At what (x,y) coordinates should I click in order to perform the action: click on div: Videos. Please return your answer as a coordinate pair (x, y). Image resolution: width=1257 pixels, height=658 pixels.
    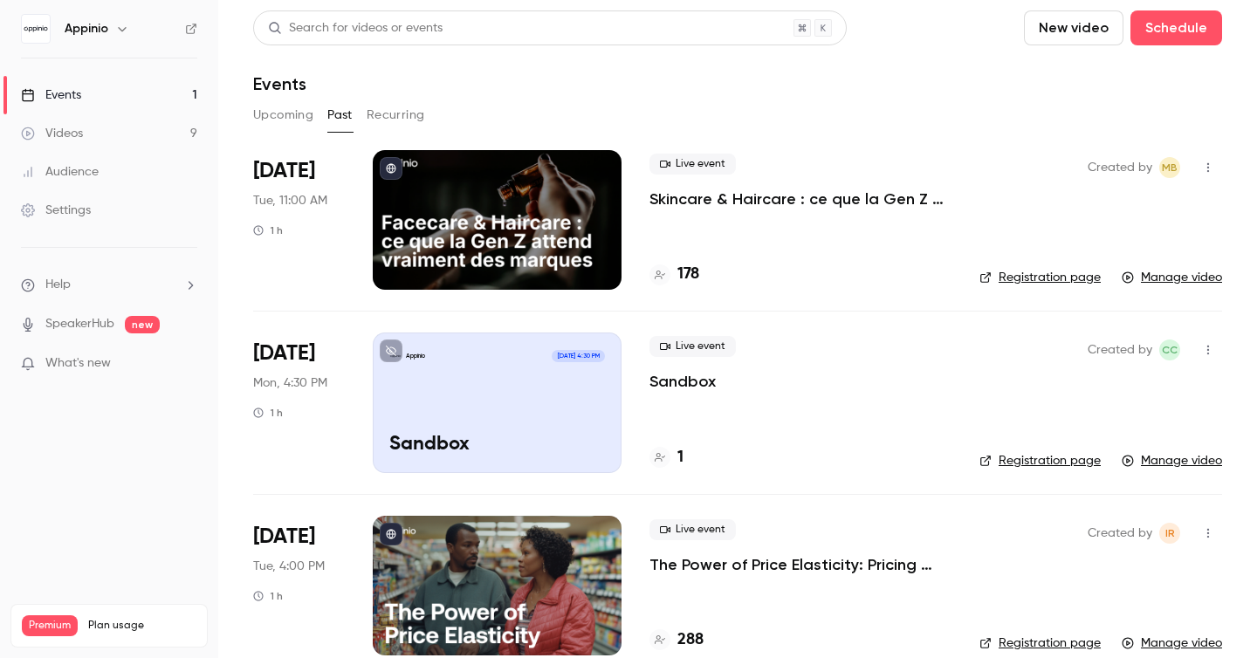
    Looking at the image, I should click on (52, 134).